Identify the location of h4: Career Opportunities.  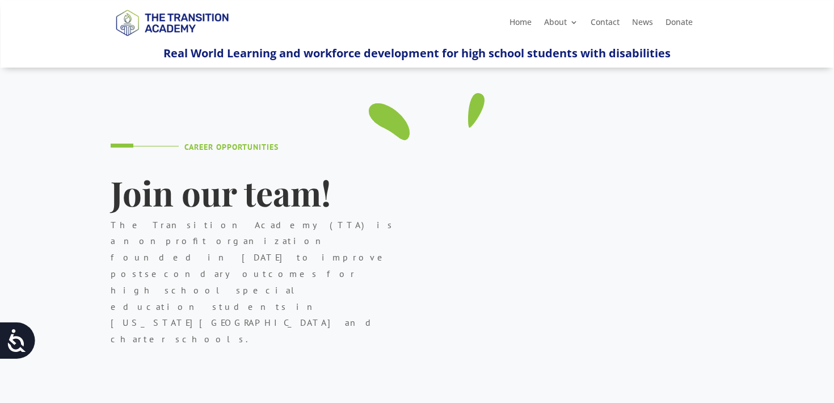
(292, 150).